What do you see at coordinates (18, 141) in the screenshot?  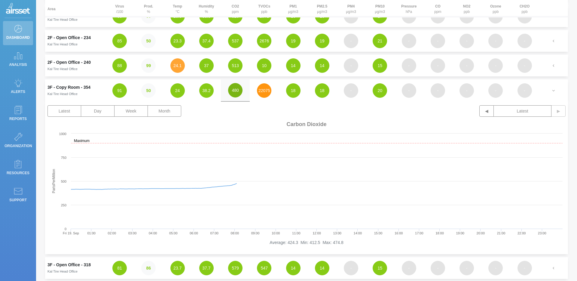 I see `a: Organization` at bounding box center [18, 141].